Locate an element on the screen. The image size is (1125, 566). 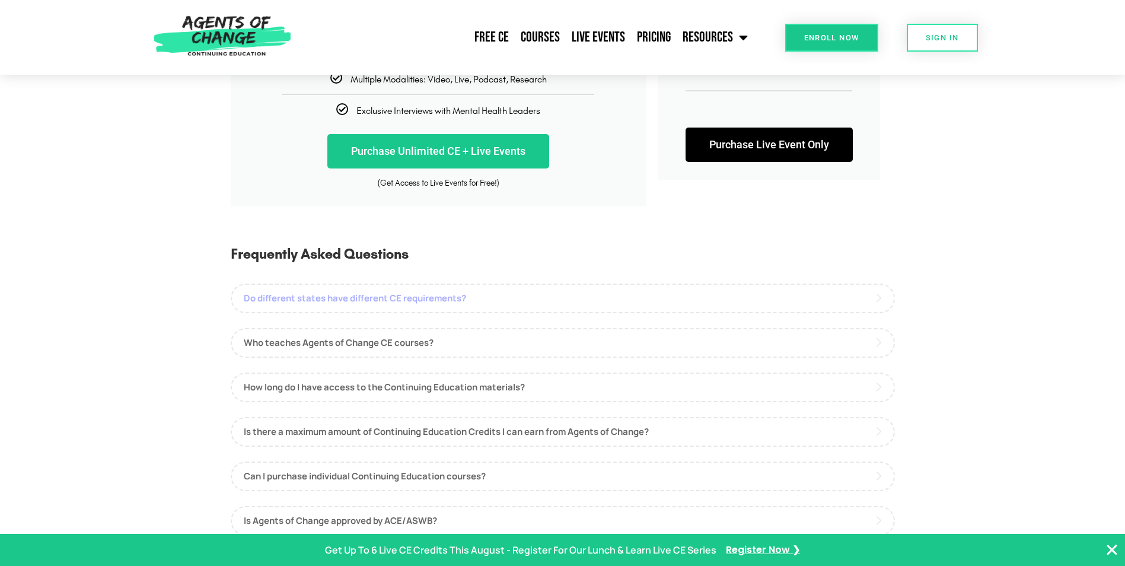
a: Register Now ❯ is located at coordinates (763, 550).